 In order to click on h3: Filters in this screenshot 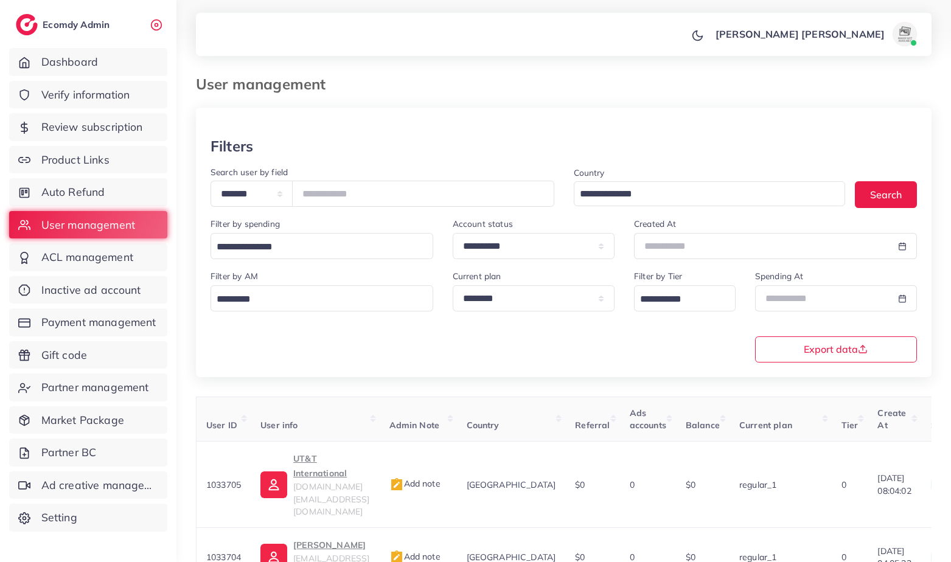, I will do `click(232, 146)`.